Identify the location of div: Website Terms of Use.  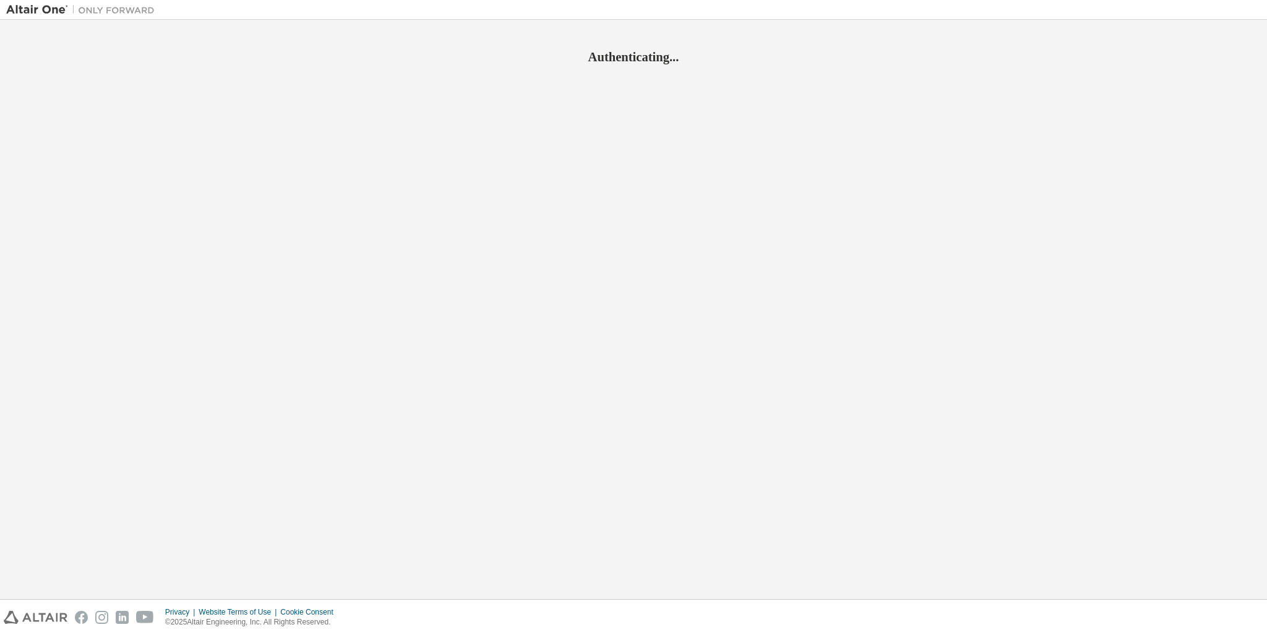
(239, 612).